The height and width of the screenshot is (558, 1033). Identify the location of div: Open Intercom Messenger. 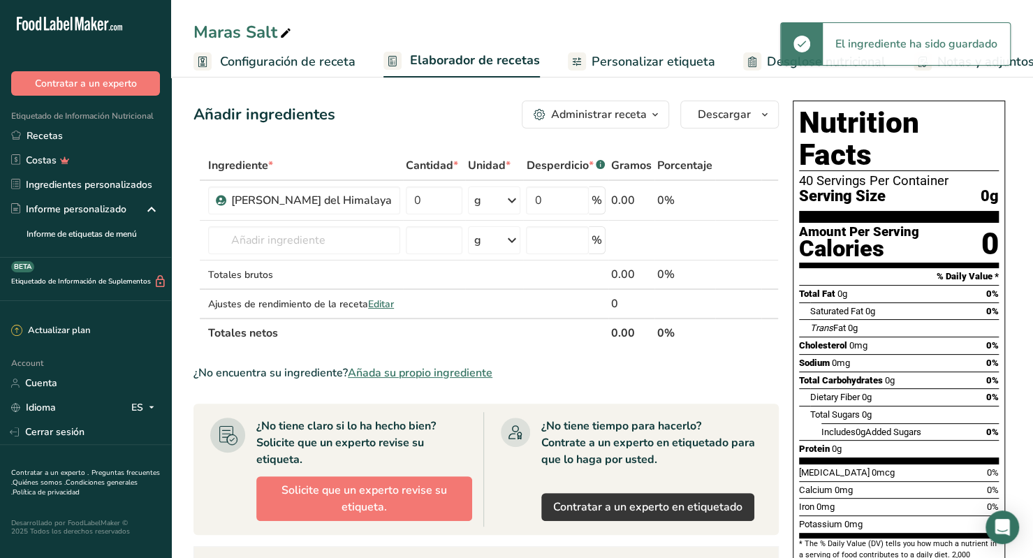
(1003, 527).